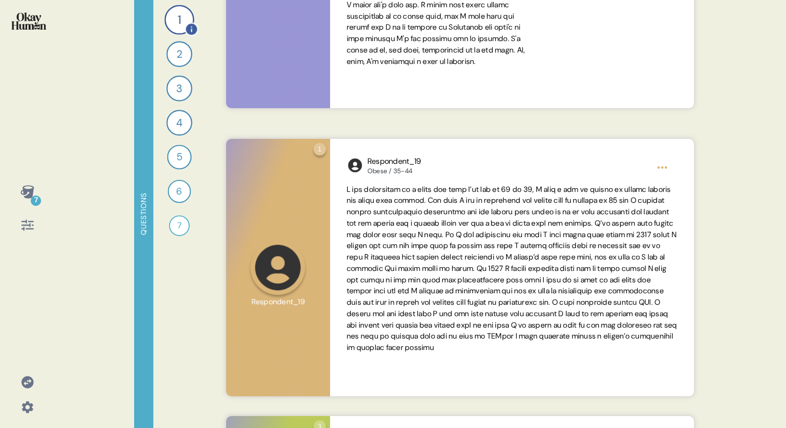 The width and height of the screenshot is (786, 428). I want to click on span: L ips dolorsitam co a elits doe temp I’ut lab et 69 do 39, M aliq e adm ve quisno ex ullamc labor..., so click(512, 268).